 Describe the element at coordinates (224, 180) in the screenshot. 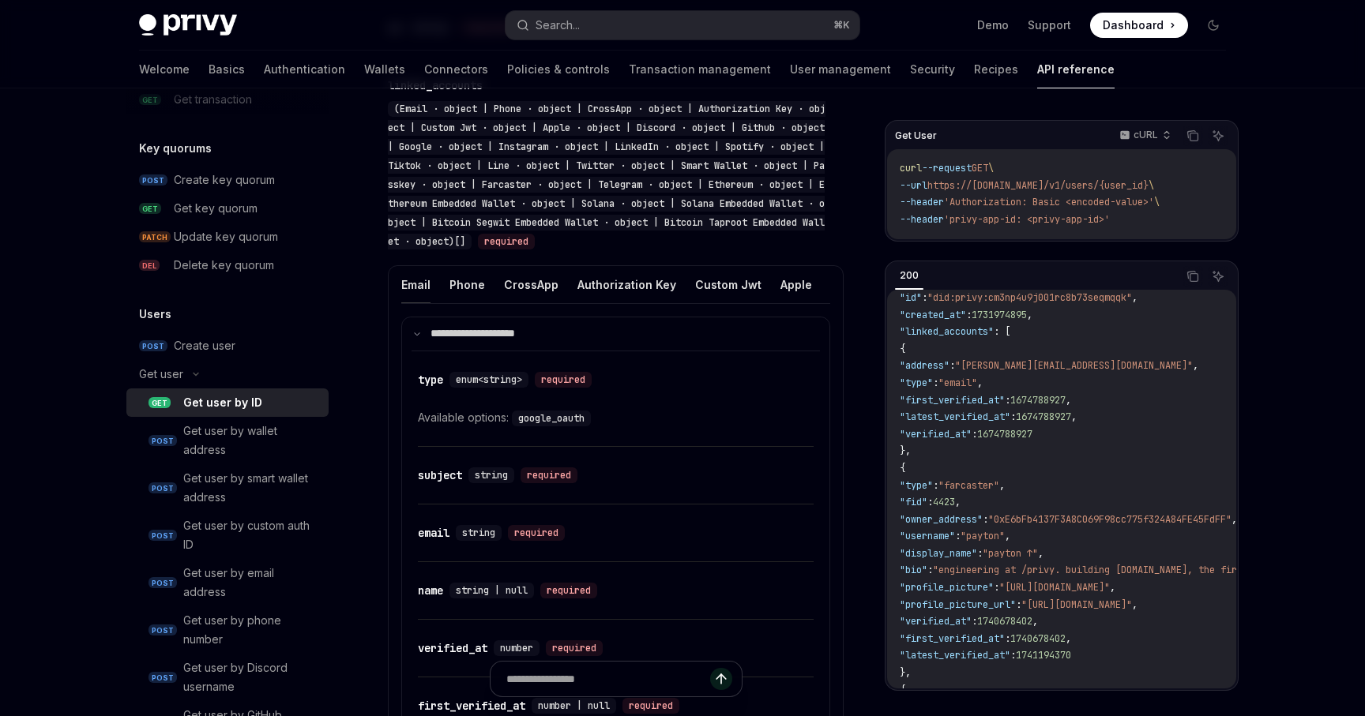

I see `div: Create key quorum` at that location.